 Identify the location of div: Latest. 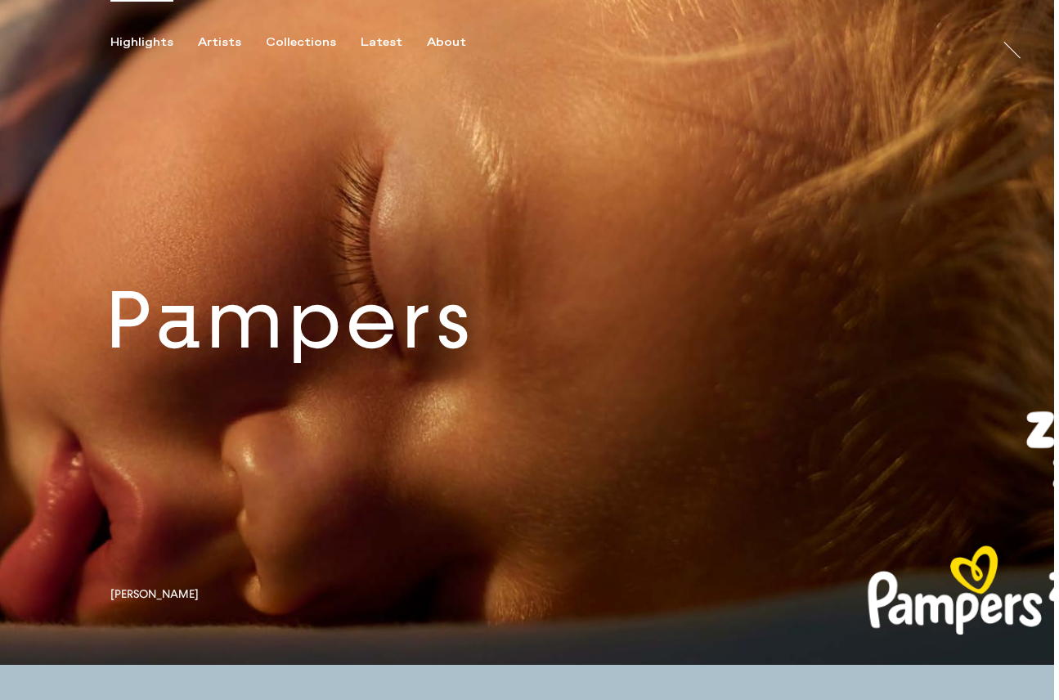
(381, 43).